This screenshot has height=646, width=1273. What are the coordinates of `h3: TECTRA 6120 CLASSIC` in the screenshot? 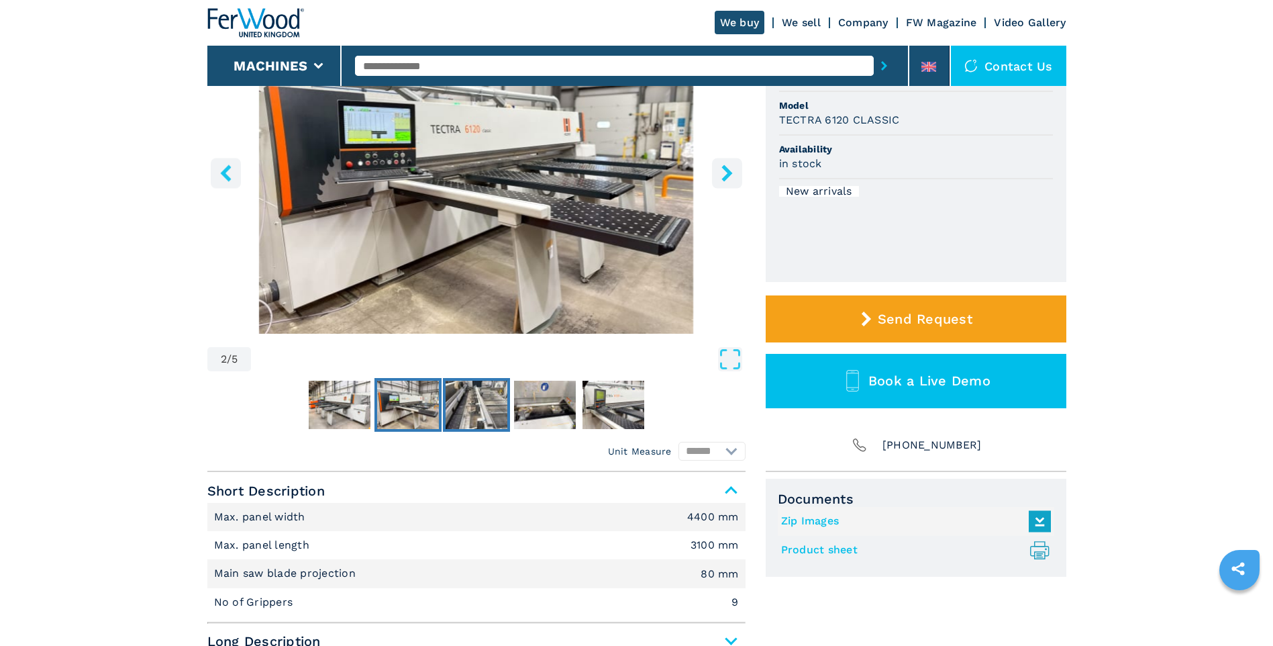 It's located at (840, 119).